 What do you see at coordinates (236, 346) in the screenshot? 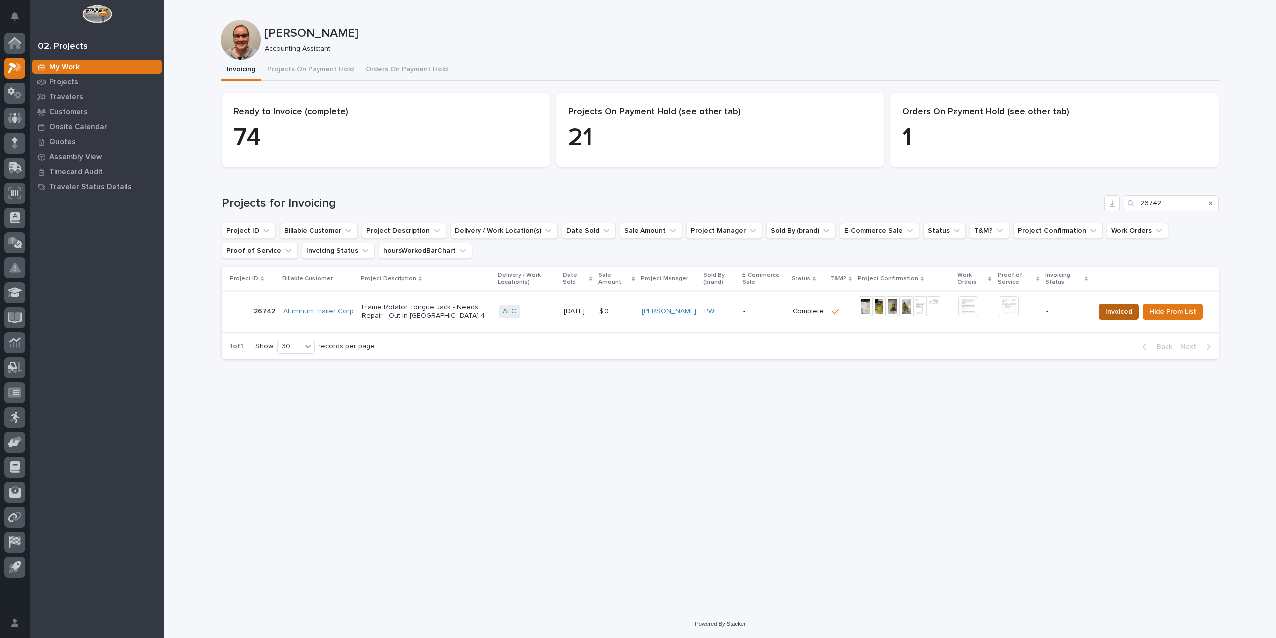
I see `p: 1 of 1` at bounding box center [236, 346].